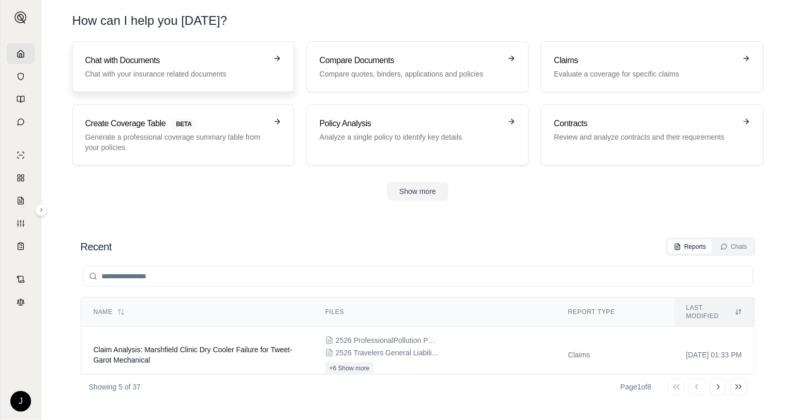 The image size is (794, 420). I want to click on a: Coverage Table, so click(21, 246).